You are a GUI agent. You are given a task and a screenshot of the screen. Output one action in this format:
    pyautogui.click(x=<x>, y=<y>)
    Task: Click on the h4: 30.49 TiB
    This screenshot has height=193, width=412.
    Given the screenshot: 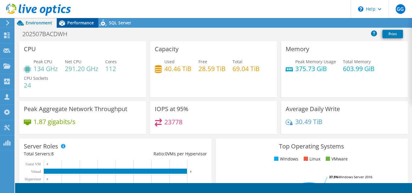 What is the action you would take?
    pyautogui.click(x=309, y=122)
    